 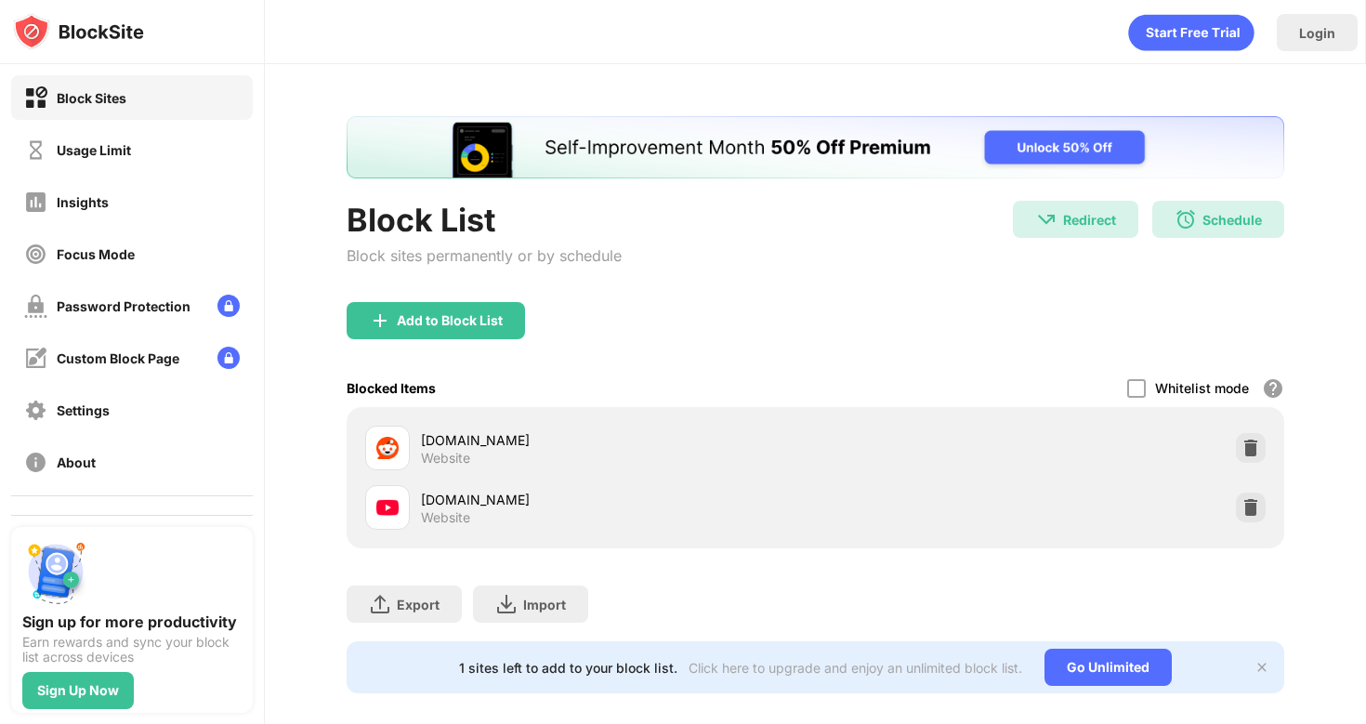 What do you see at coordinates (96, 254) in the screenshot?
I see `div: Focus Mode` at bounding box center [96, 254].